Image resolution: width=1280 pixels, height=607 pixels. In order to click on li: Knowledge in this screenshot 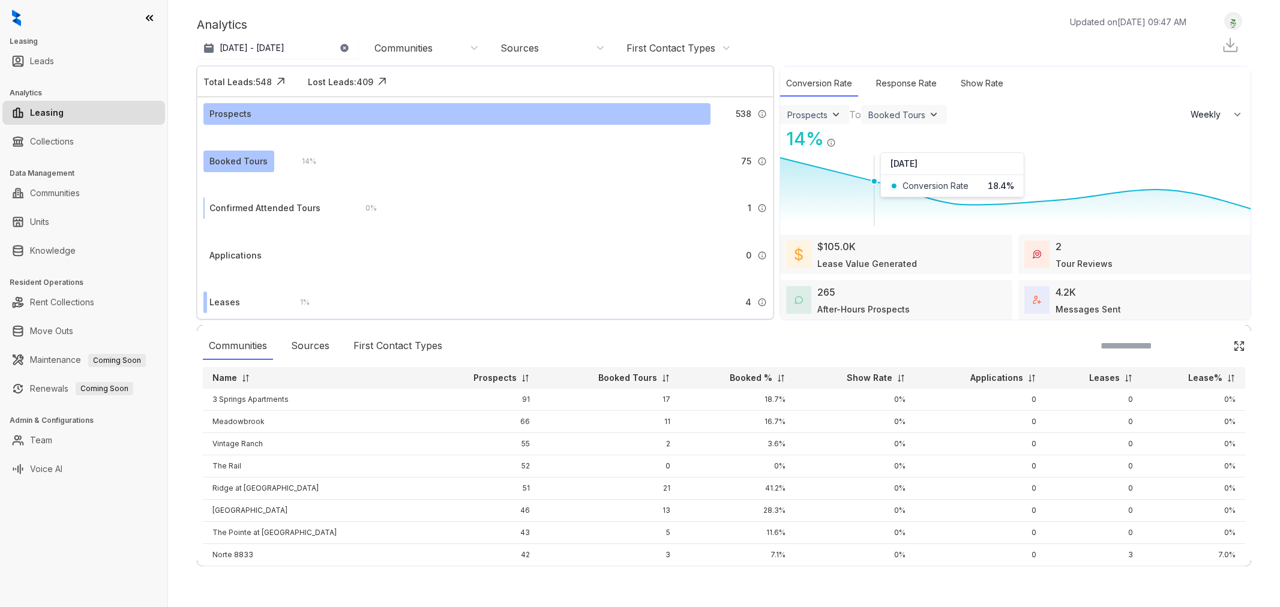, I will do `click(83, 251)`.